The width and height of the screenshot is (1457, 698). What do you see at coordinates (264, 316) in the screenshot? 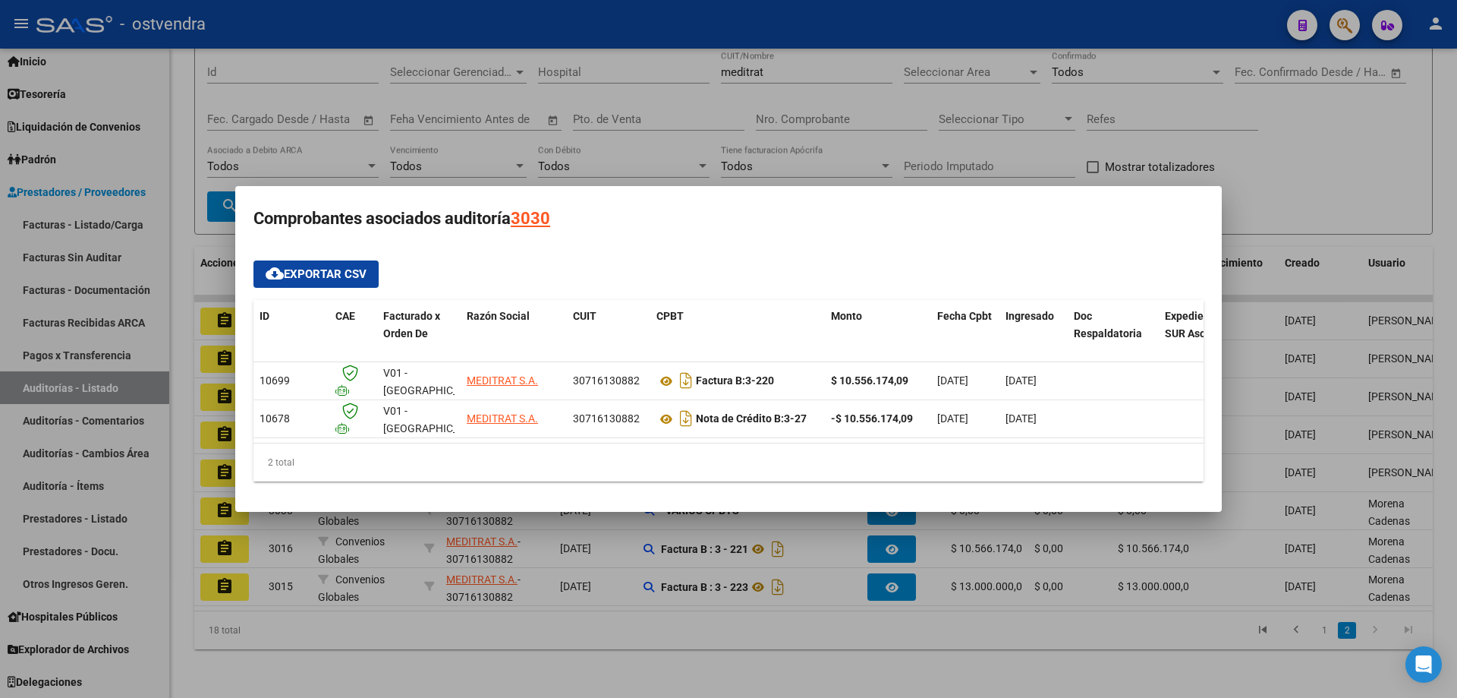
I see `span: ID` at bounding box center [264, 316].